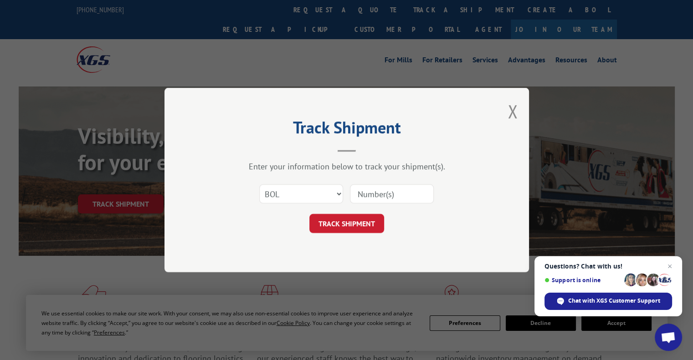  Describe the element at coordinates (512, 111) in the screenshot. I see `button: Close modal` at that location.